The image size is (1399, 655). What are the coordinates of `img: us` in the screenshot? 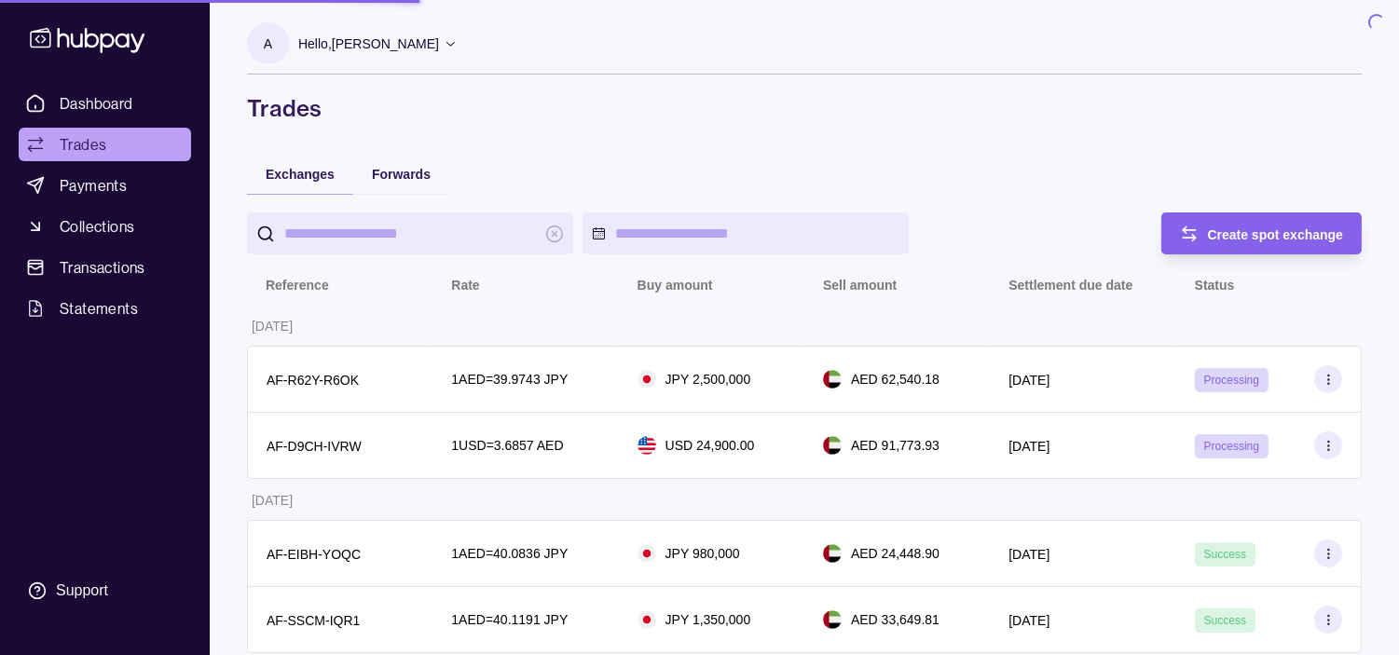 It's located at (647, 446).